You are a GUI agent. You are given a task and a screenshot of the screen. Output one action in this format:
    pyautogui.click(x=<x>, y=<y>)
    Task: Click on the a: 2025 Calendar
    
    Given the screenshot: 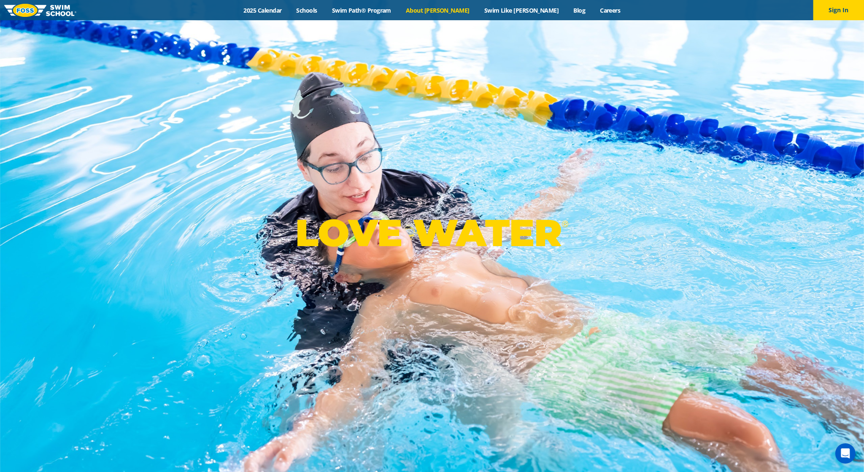 What is the action you would take?
    pyautogui.click(x=262, y=10)
    